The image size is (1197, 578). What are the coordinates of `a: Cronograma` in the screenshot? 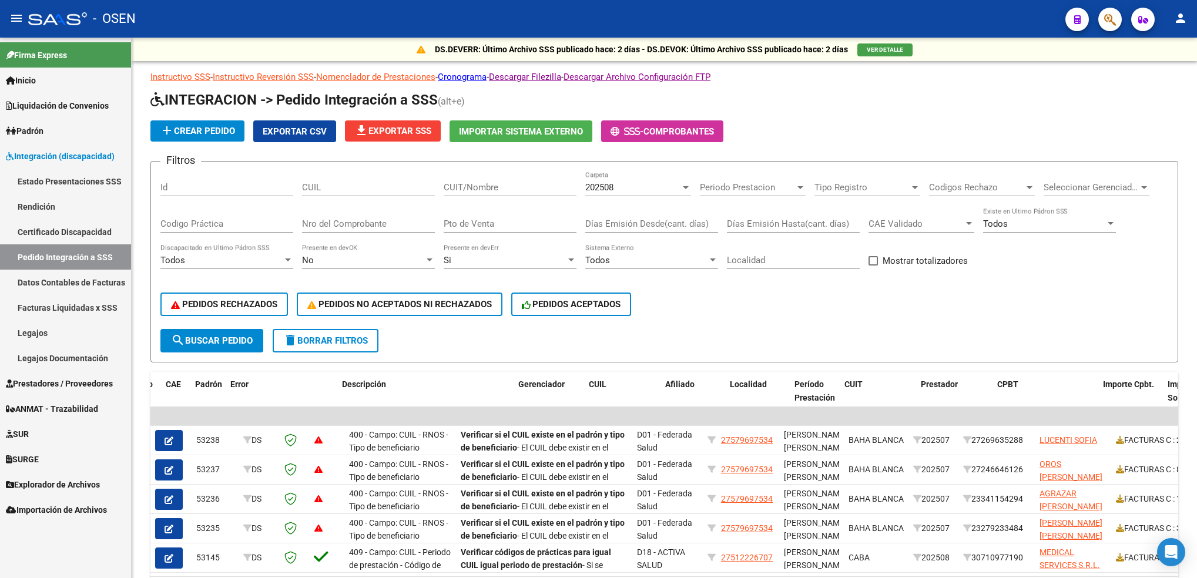 It's located at (462, 77).